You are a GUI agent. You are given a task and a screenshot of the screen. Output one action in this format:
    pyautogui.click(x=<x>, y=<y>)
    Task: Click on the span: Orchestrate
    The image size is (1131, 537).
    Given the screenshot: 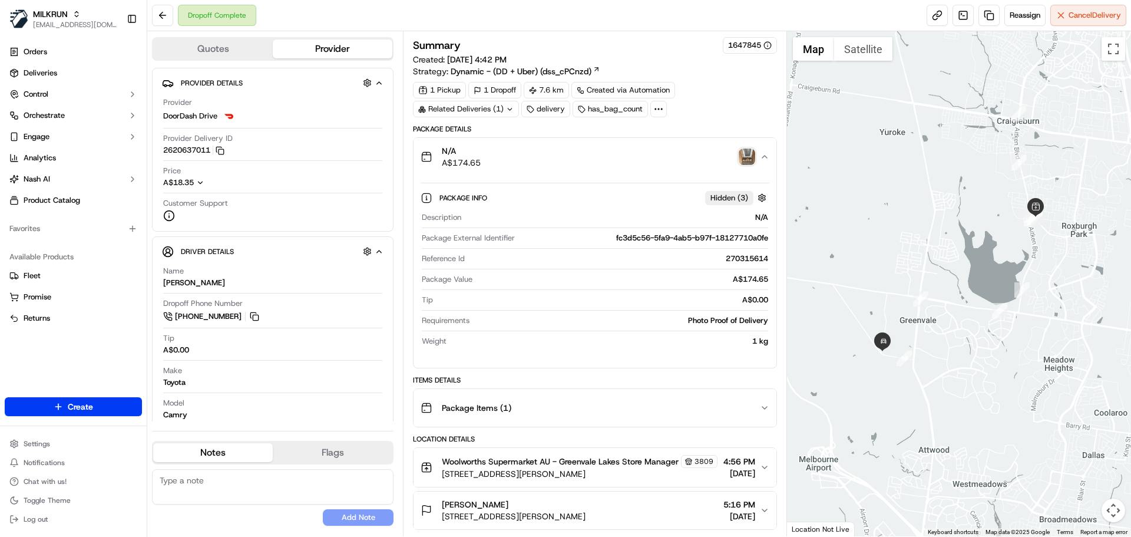 What is the action you would take?
    pyautogui.click(x=44, y=115)
    